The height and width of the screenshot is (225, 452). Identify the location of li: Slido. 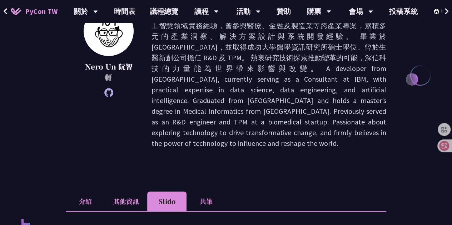
(167, 201).